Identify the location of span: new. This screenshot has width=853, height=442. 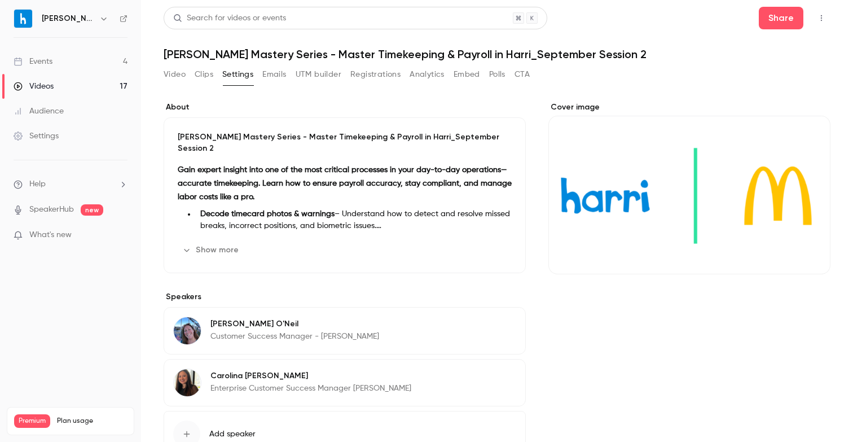
(92, 210).